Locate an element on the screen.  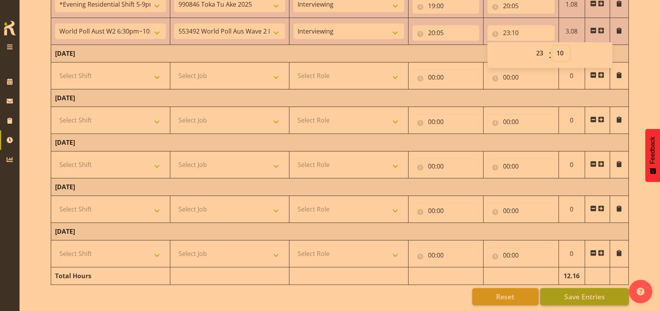
td: 12.16 is located at coordinates (571, 276).